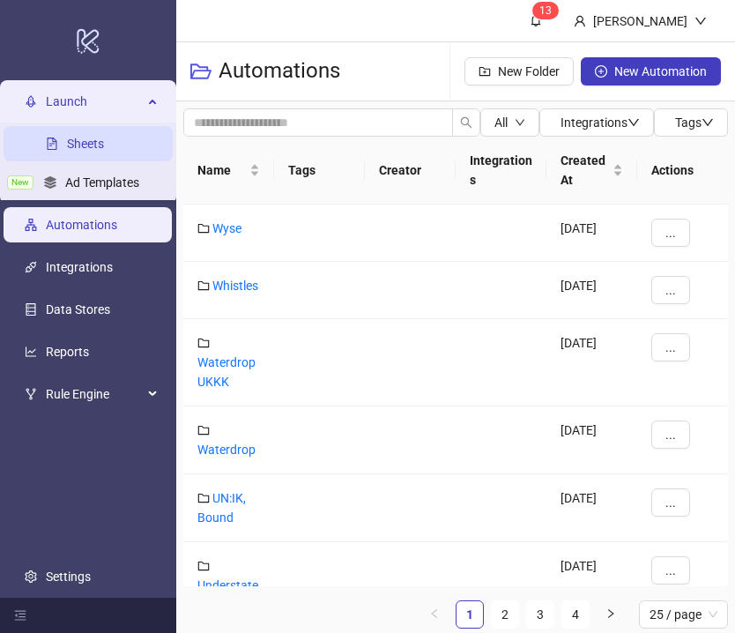 This screenshot has width=735, height=633. What do you see at coordinates (650, 71) in the screenshot?
I see `button: New Automation` at bounding box center [650, 71].